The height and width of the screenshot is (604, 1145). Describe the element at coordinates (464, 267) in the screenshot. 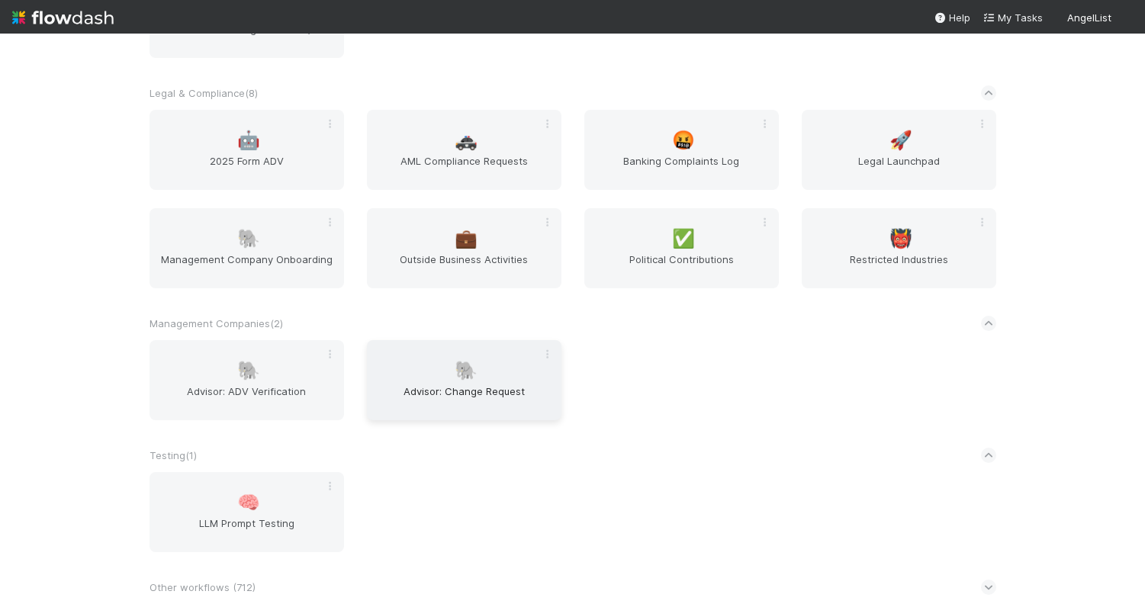

I see `span: Outside Business Activities` at that location.